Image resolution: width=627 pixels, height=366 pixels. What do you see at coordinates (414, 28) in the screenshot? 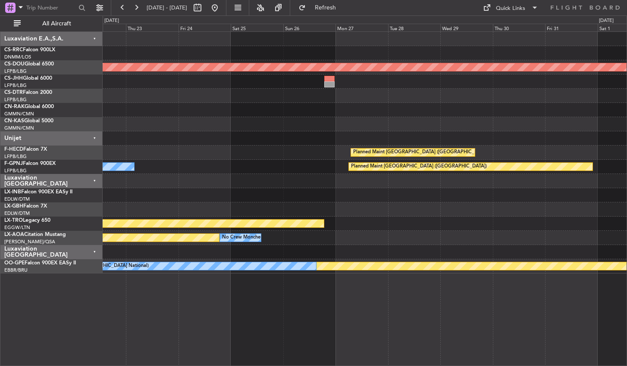
I see `div: Tue 28` at bounding box center [414, 28].